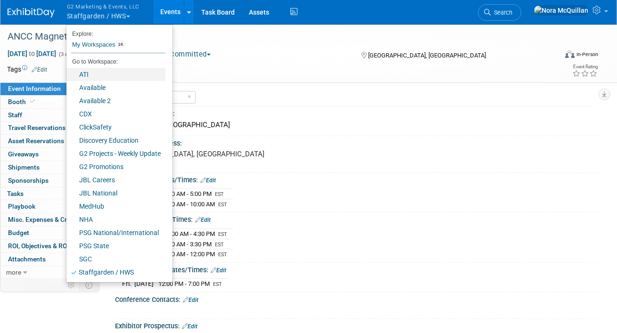 This screenshot has height=333, width=617. What do you see at coordinates (570, 54) in the screenshot?
I see `img: Format-Inperson.png` at bounding box center [570, 54].